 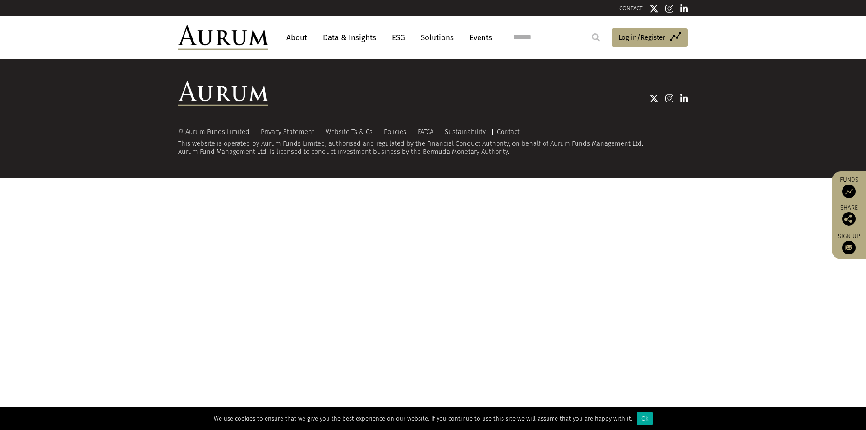 I want to click on img: Aurum Logo, so click(x=223, y=93).